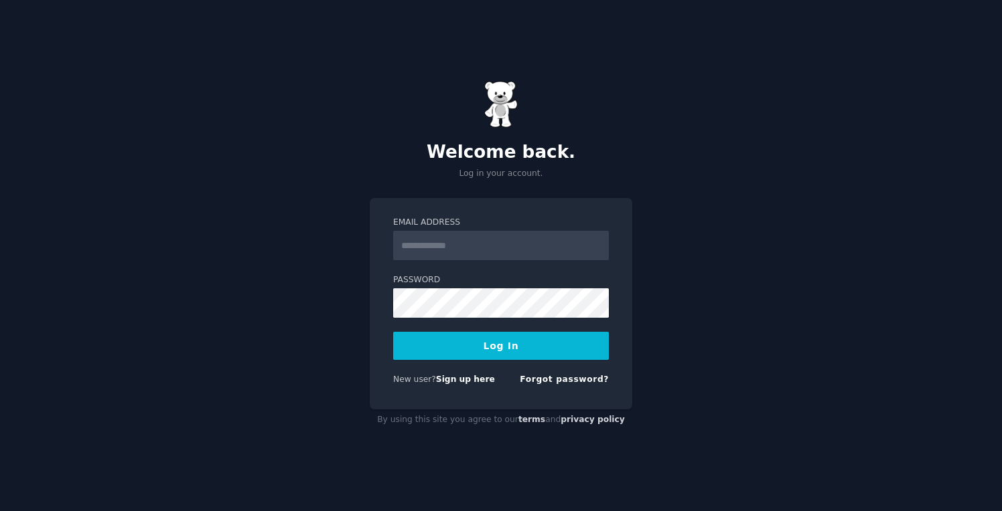 Image resolution: width=1002 pixels, height=511 pixels. Describe the element at coordinates (501, 174) in the screenshot. I see `p: Log in your account.` at that location.